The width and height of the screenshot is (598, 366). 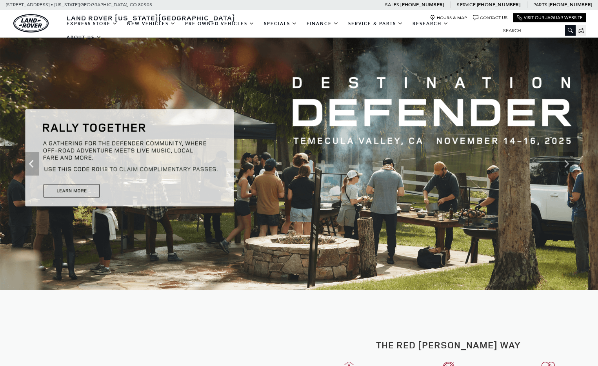 I want to click on a: Visit Our Jaguar Website, so click(x=550, y=18).